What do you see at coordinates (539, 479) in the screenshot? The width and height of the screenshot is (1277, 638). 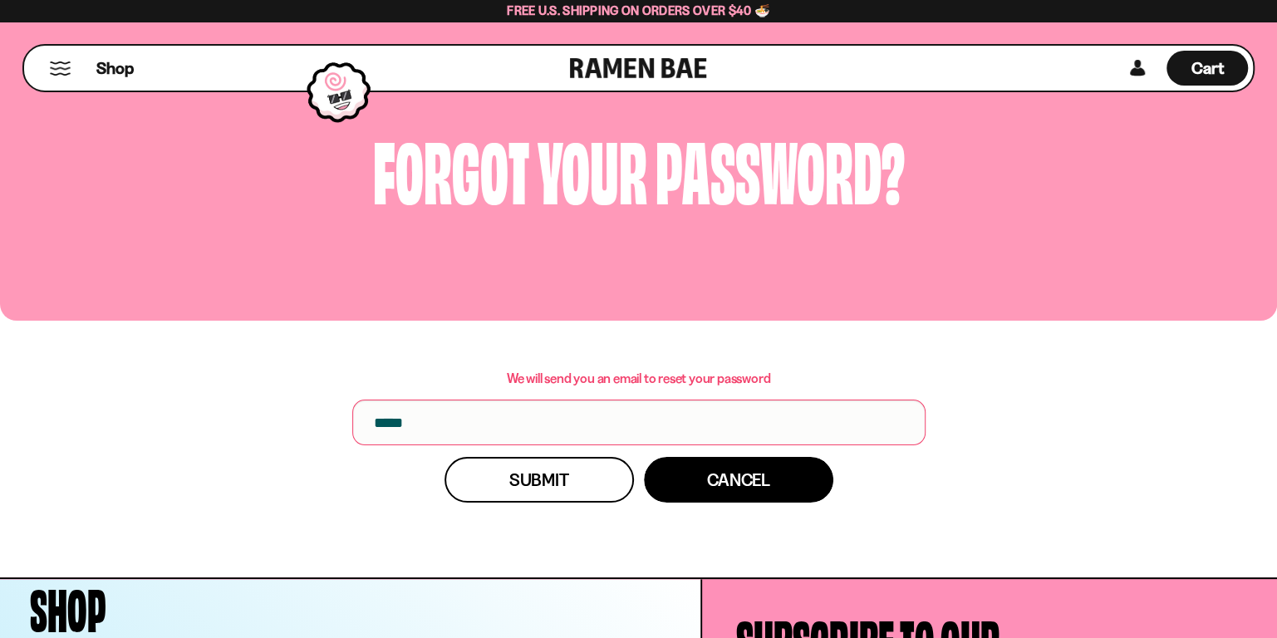 I see `button: Submit` at bounding box center [539, 479].